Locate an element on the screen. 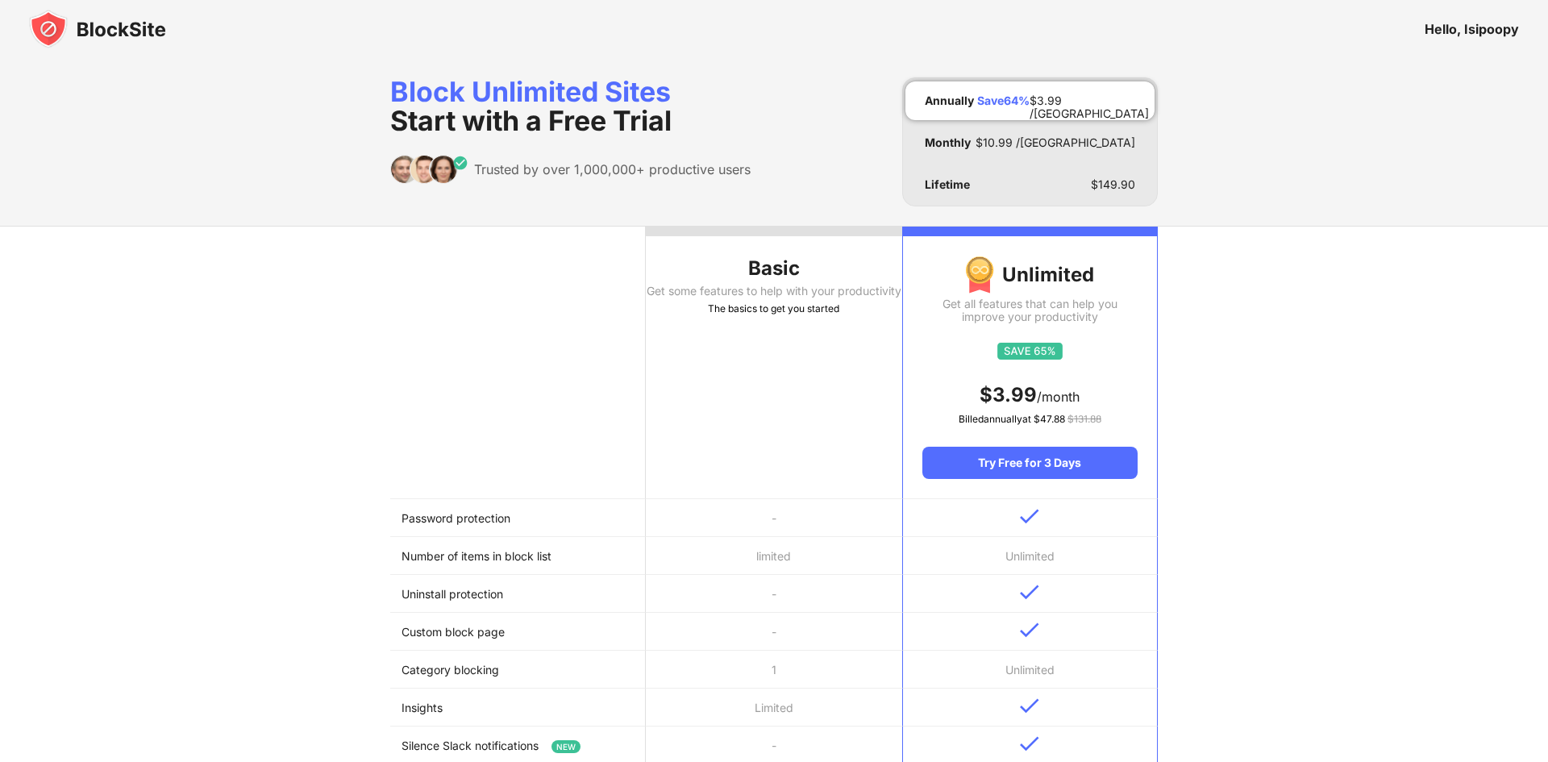 The height and width of the screenshot is (762, 1548). div: Save 64 % is located at coordinates (1003, 101).